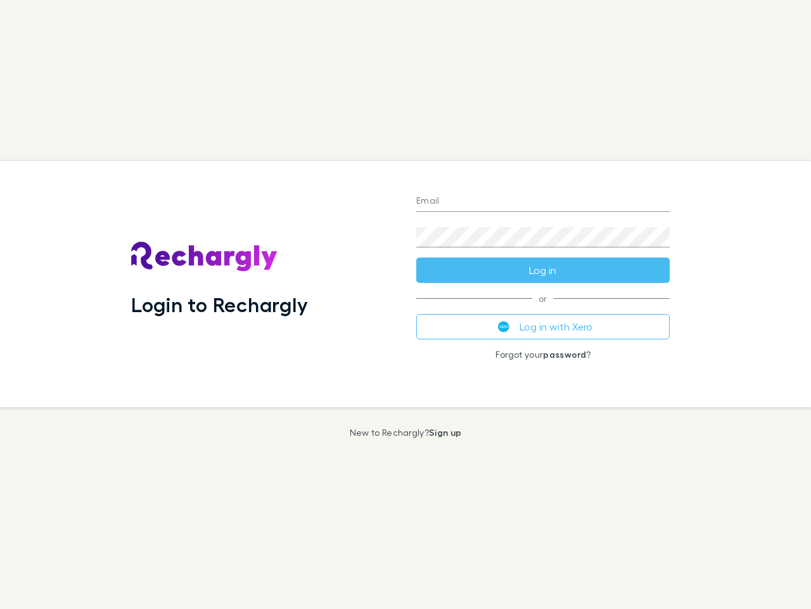  Describe the element at coordinates (205, 257) in the screenshot. I see `img: Rechargly's Logo` at that location.